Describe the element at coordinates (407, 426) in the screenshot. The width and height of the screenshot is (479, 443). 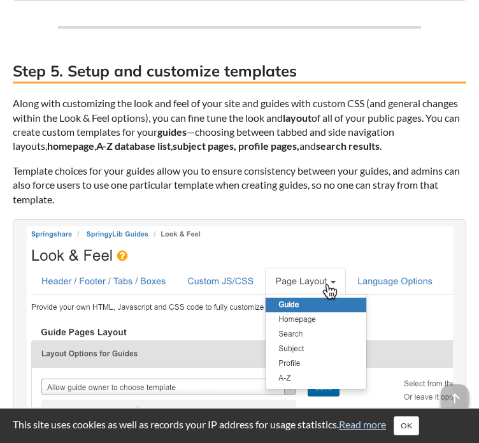
I see `button: Close` at that location.